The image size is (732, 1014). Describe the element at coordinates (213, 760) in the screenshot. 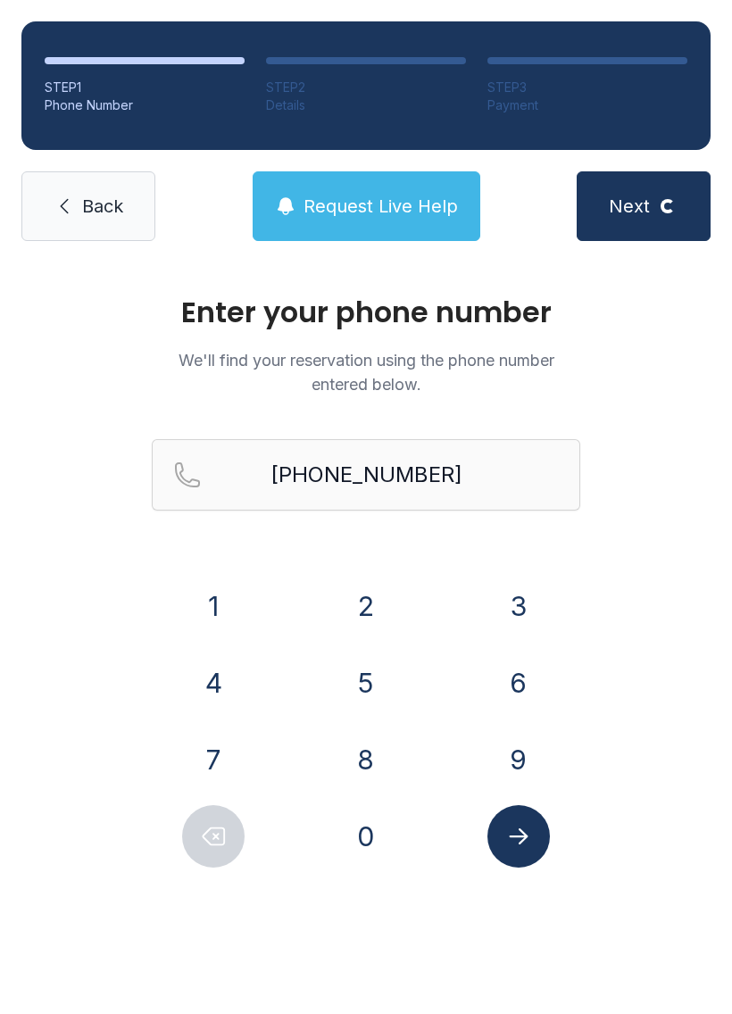

I see `button: 7` at that location.